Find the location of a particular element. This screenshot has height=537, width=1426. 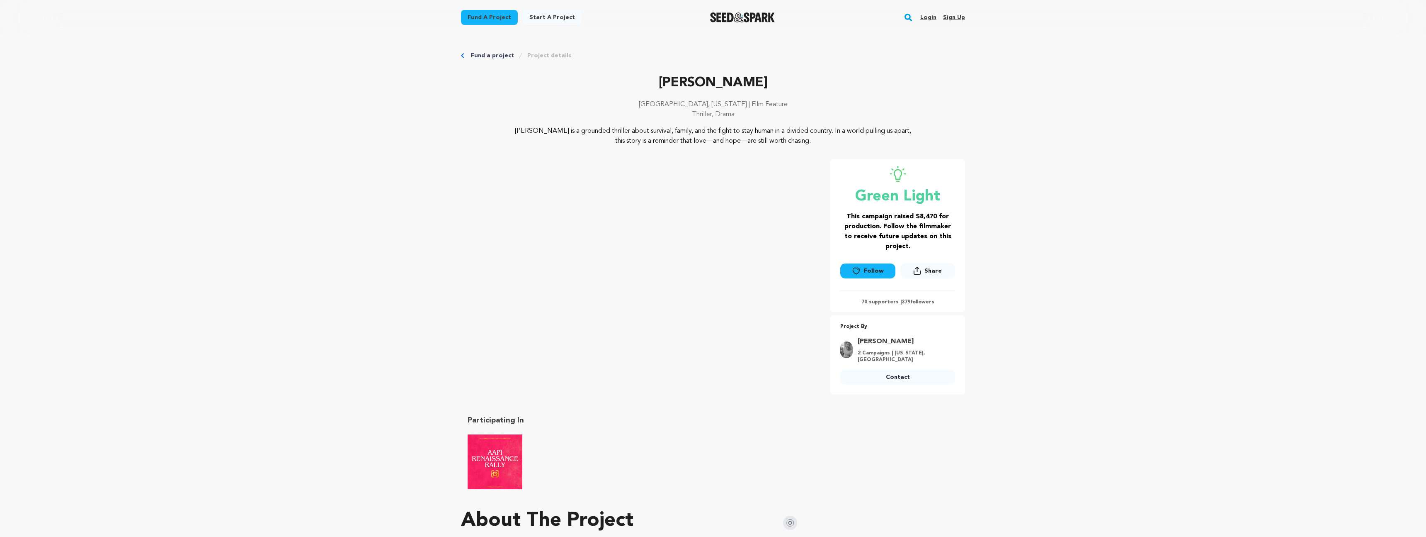

p: Thriller, Drama is located at coordinates (713, 114).